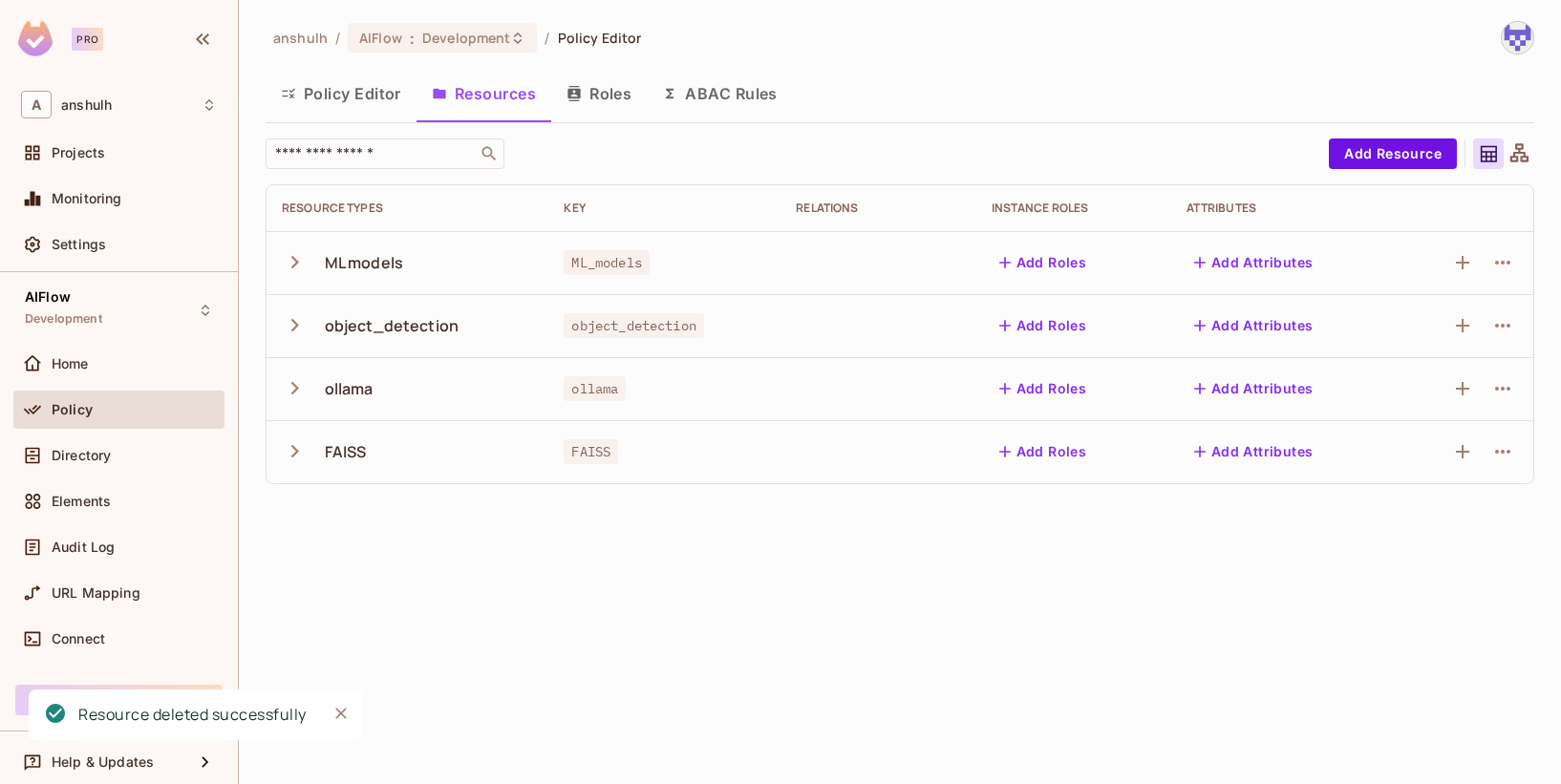  What do you see at coordinates (36, 104) in the screenshot?
I see `span: A` at bounding box center [36, 104].